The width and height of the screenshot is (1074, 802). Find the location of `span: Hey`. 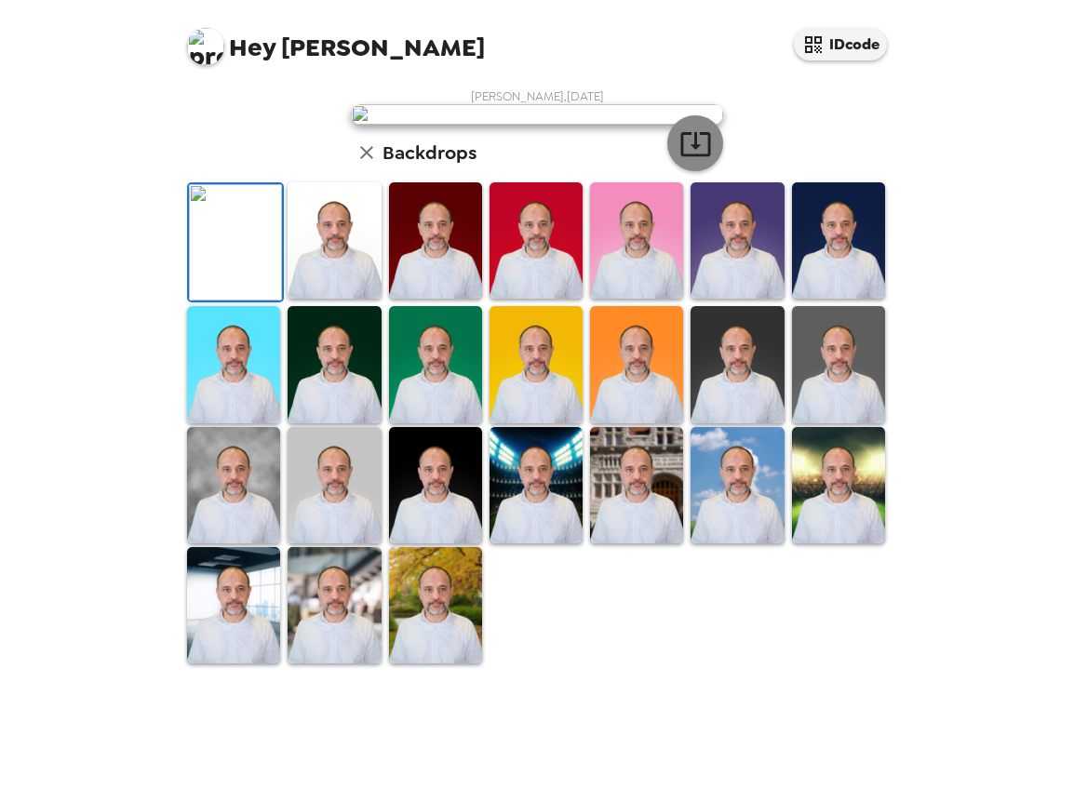

span: Hey is located at coordinates (252, 47).